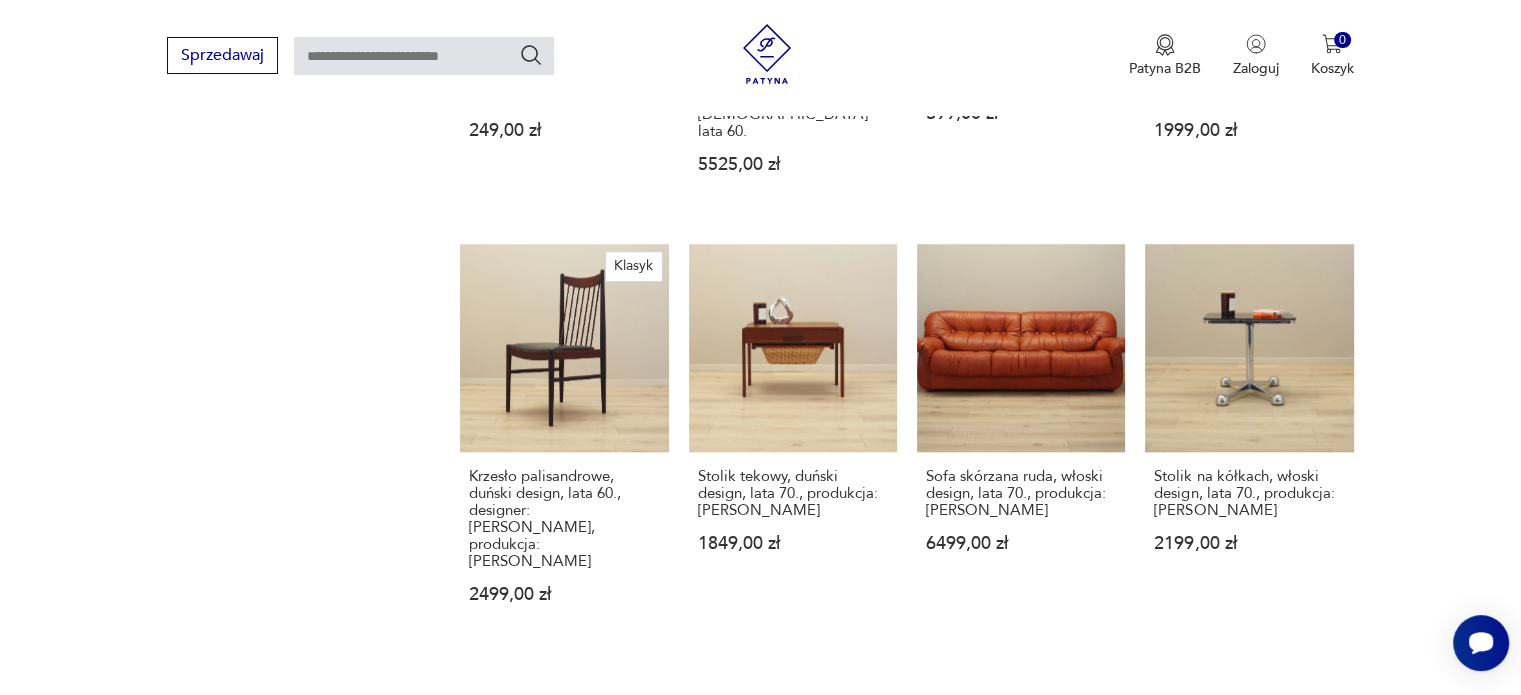 This screenshot has height=695, width=1521. Describe the element at coordinates (1332, 44) in the screenshot. I see `img: Ikona koszyka` at that location.